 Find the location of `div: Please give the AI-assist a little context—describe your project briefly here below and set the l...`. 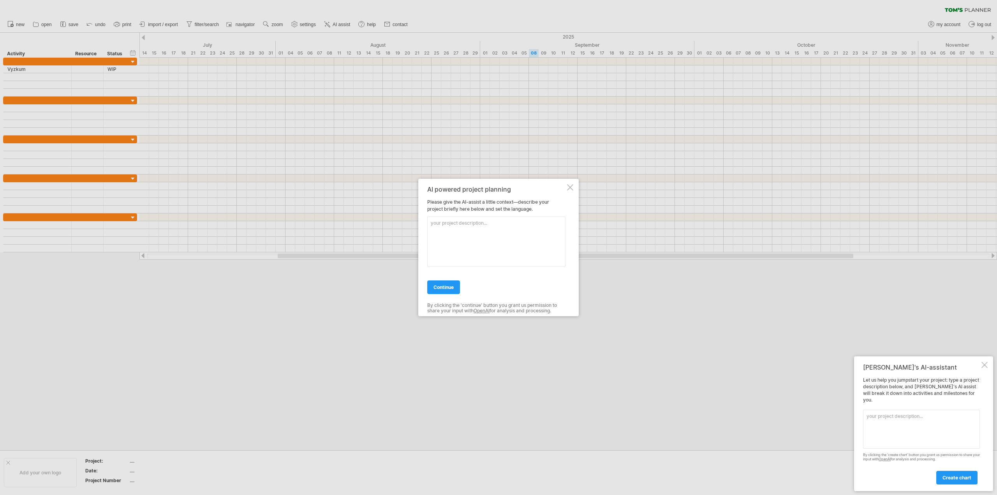

div: Please give the AI-assist a little context—describe your project briefly here below and set the l... is located at coordinates (496, 248).